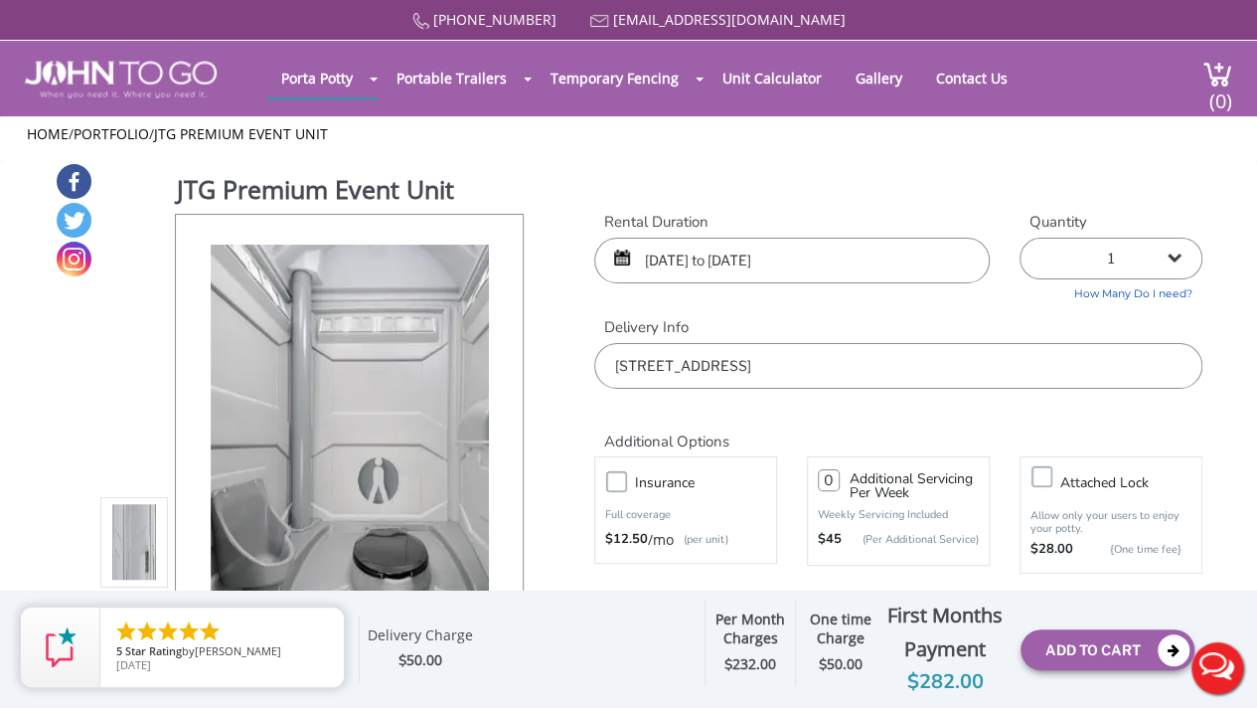 The height and width of the screenshot is (708, 1257). Describe the element at coordinates (1052, 550) in the screenshot. I see `strong: $28.00` at that location.